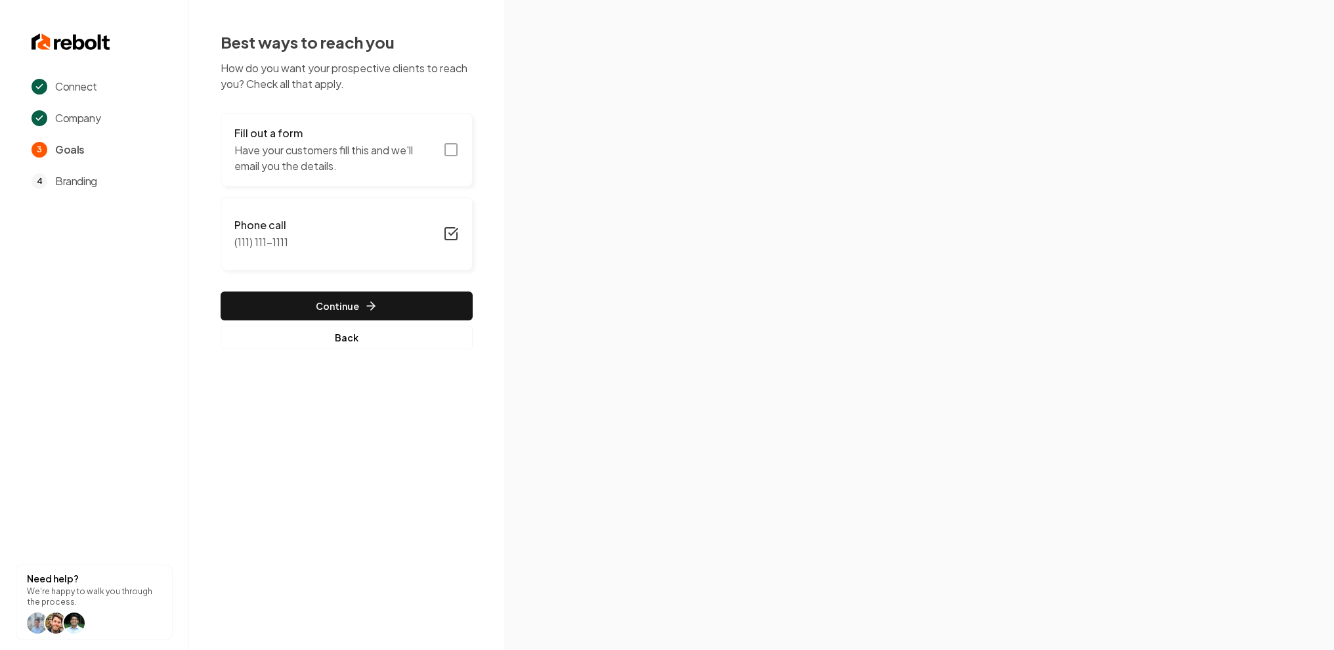 This screenshot has width=1334, height=650. What do you see at coordinates (347, 306) in the screenshot?
I see `button: Continue` at bounding box center [347, 306].